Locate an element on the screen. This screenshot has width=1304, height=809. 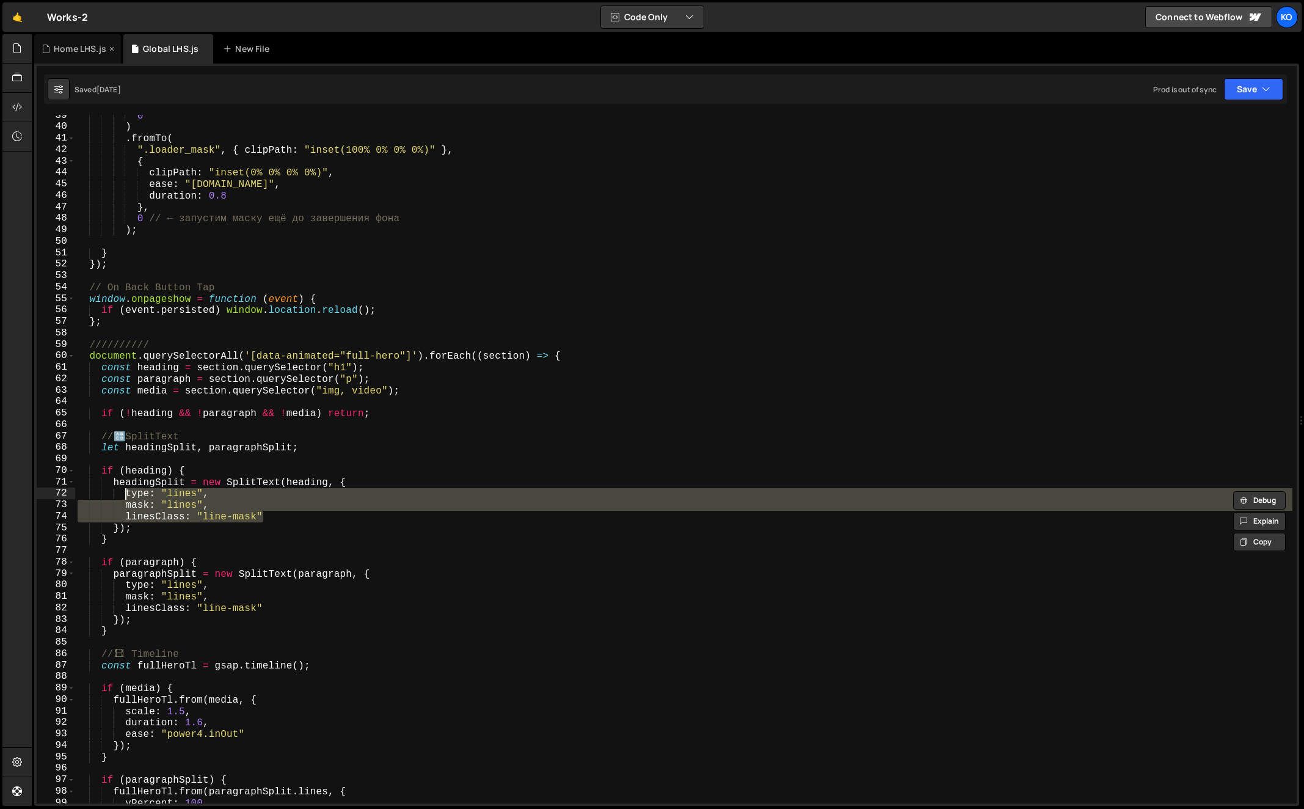
div: 81 is located at coordinates (56, 596).